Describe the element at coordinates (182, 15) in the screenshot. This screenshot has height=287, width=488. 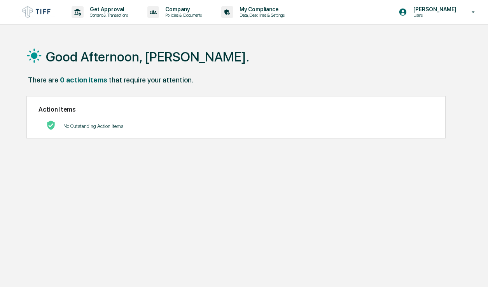
I see `p: Policies & Documents` at that location.